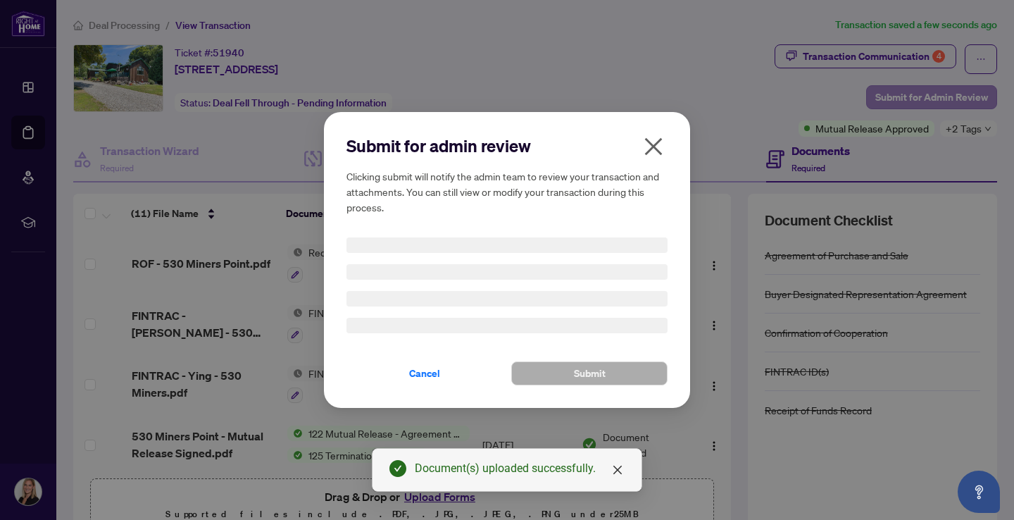 The width and height of the screenshot is (1014, 520). What do you see at coordinates (979, 491) in the screenshot?
I see `button: Open asap` at bounding box center [979, 491].